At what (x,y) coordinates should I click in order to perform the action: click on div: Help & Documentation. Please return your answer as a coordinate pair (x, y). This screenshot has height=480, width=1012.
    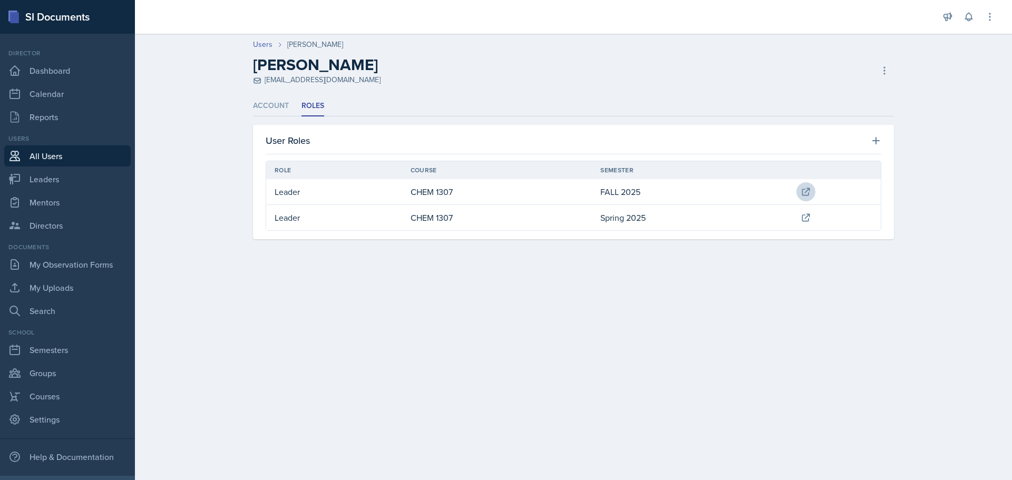
    Looking at the image, I should click on (67, 457).